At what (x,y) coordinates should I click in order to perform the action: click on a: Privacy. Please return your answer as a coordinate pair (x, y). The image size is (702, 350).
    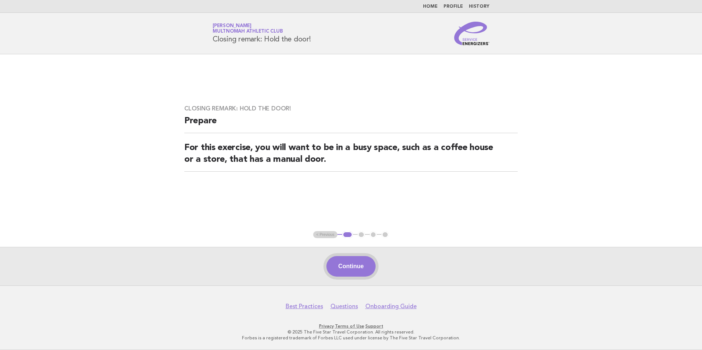
    Looking at the image, I should click on (327, 327).